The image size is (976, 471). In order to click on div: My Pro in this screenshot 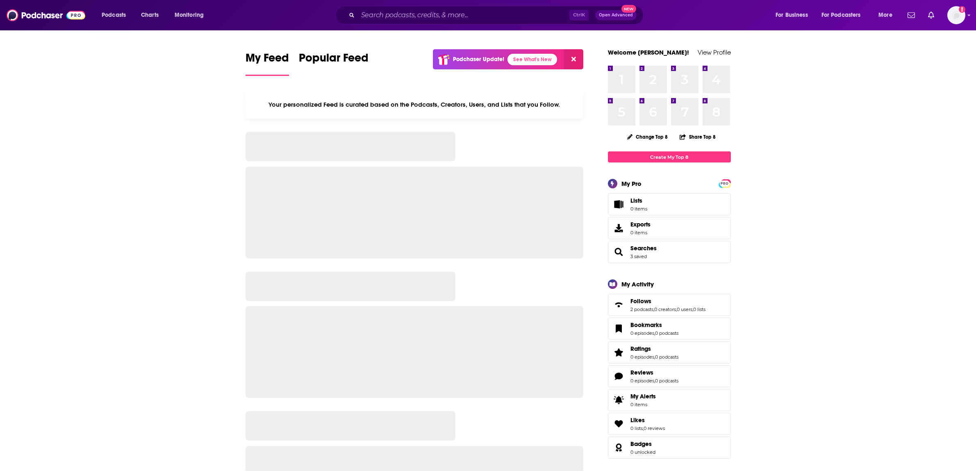, I will do `click(631, 183)`.